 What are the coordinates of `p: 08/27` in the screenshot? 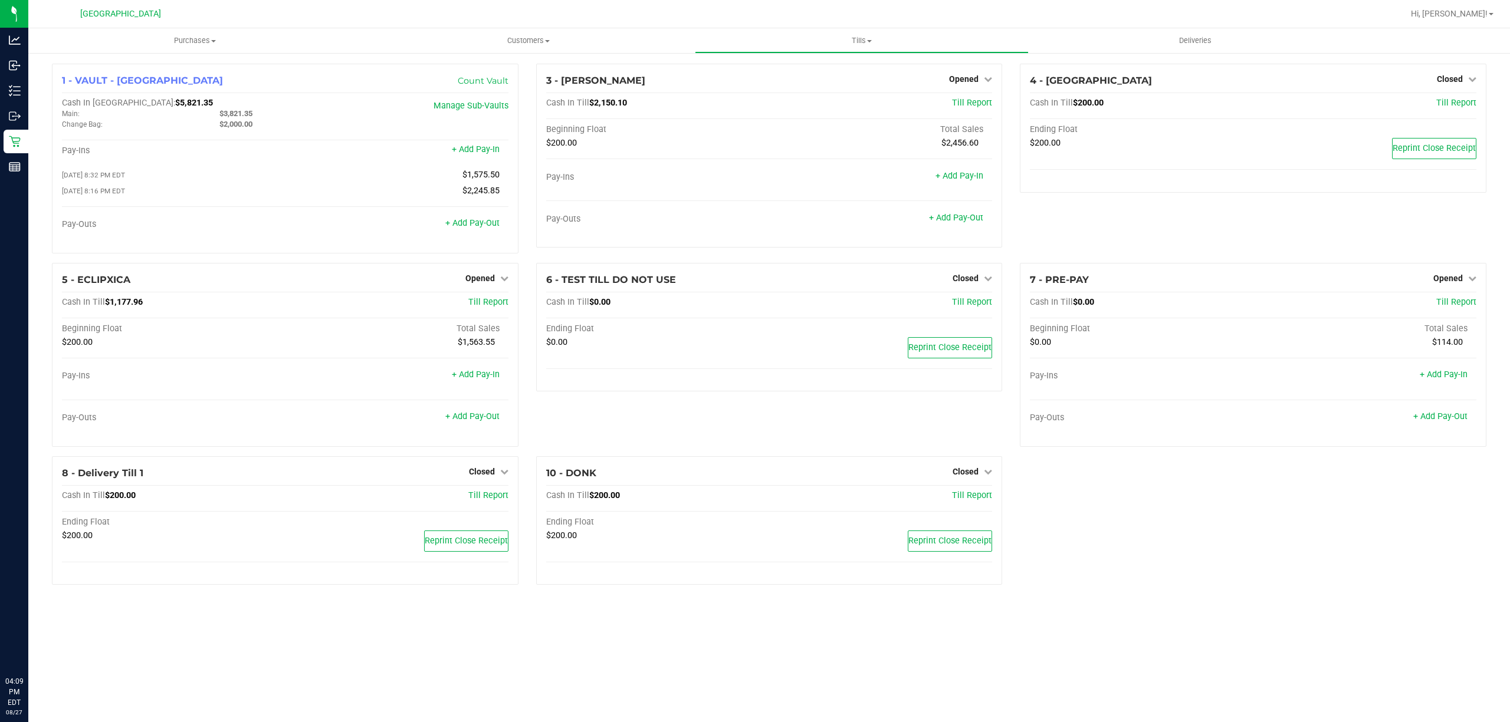 It's located at (14, 712).